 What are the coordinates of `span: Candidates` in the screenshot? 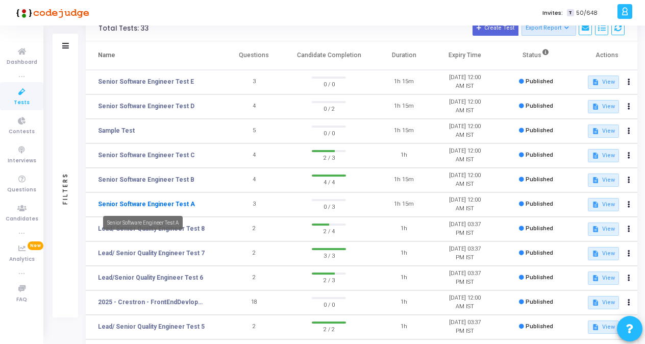 It's located at (22, 219).